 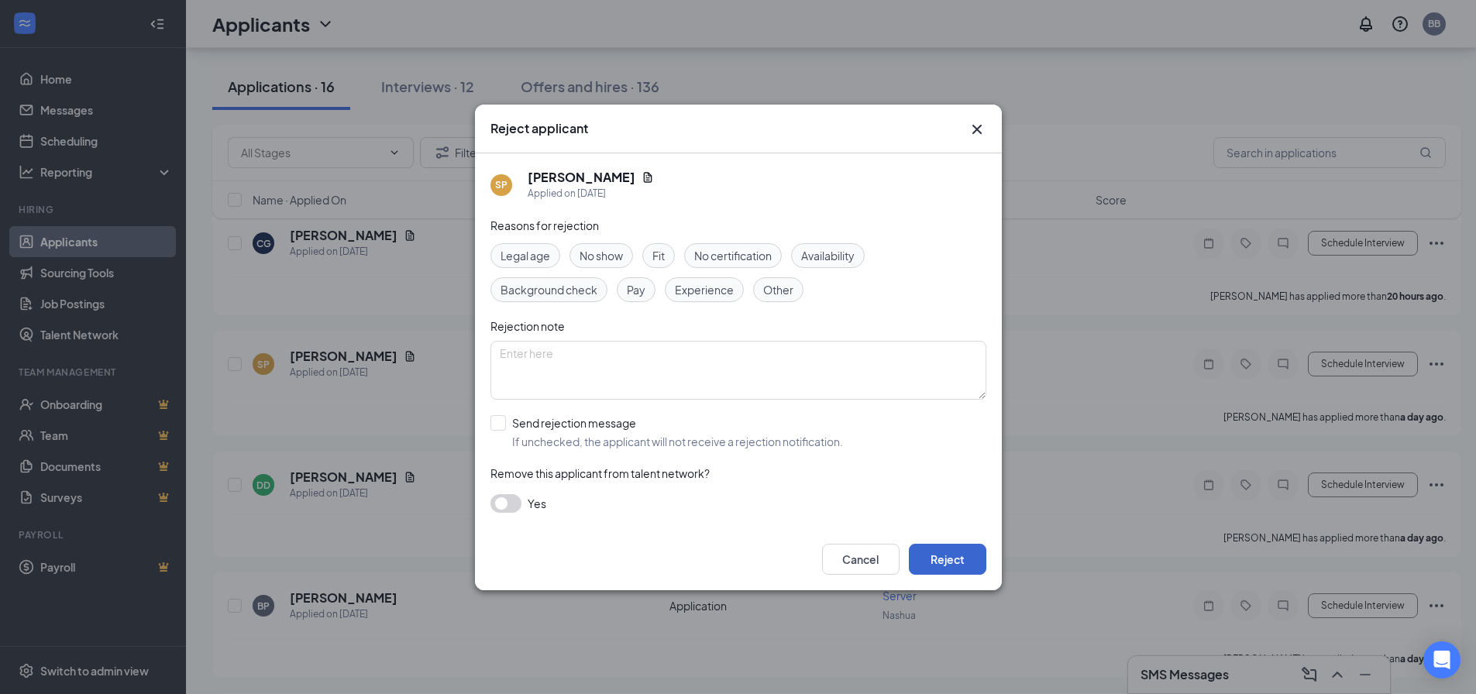 What do you see at coordinates (600, 473) in the screenshot?
I see `span: Remove this applicant from talent network?` at bounding box center [600, 473].